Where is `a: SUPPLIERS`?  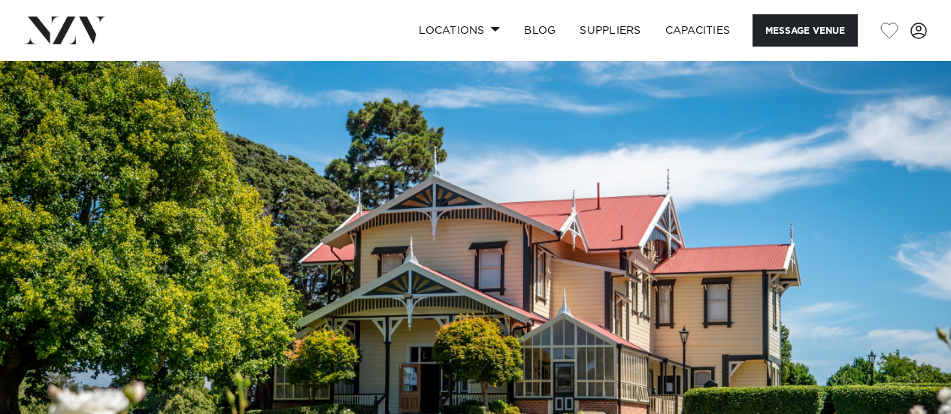 a: SUPPLIERS is located at coordinates (610, 30).